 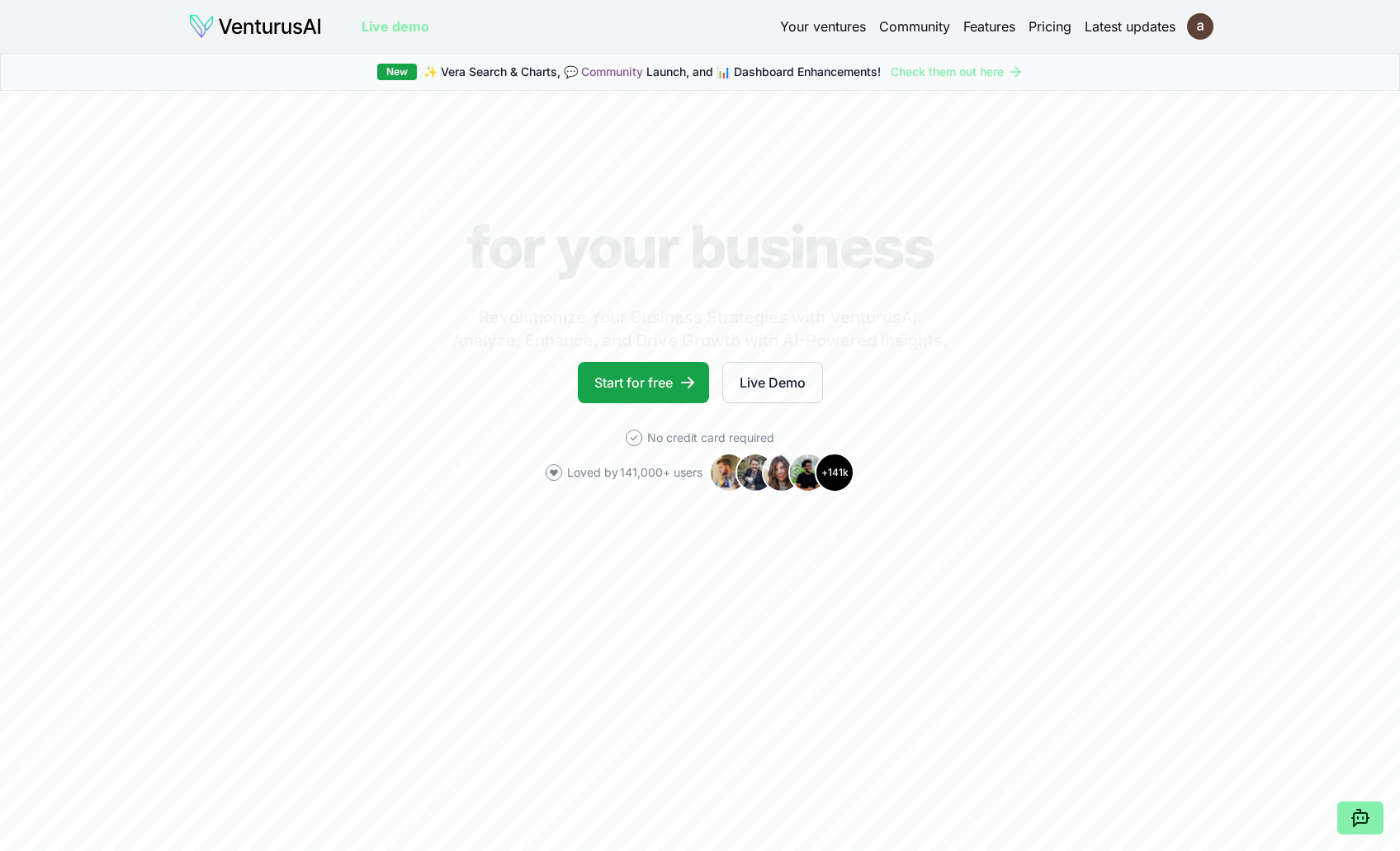 I want to click on a: Start for free, so click(x=643, y=383).